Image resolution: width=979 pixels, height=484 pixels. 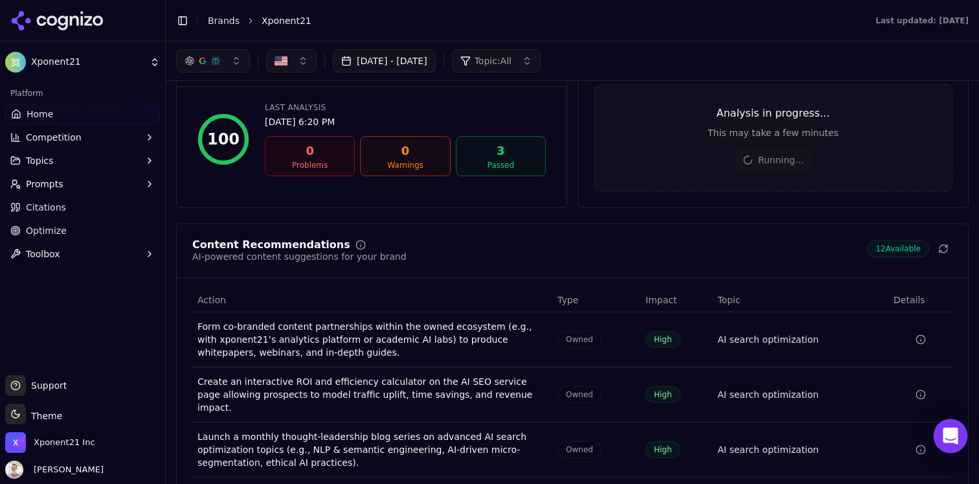 I want to click on div: Last Analysis, so click(x=405, y=108).